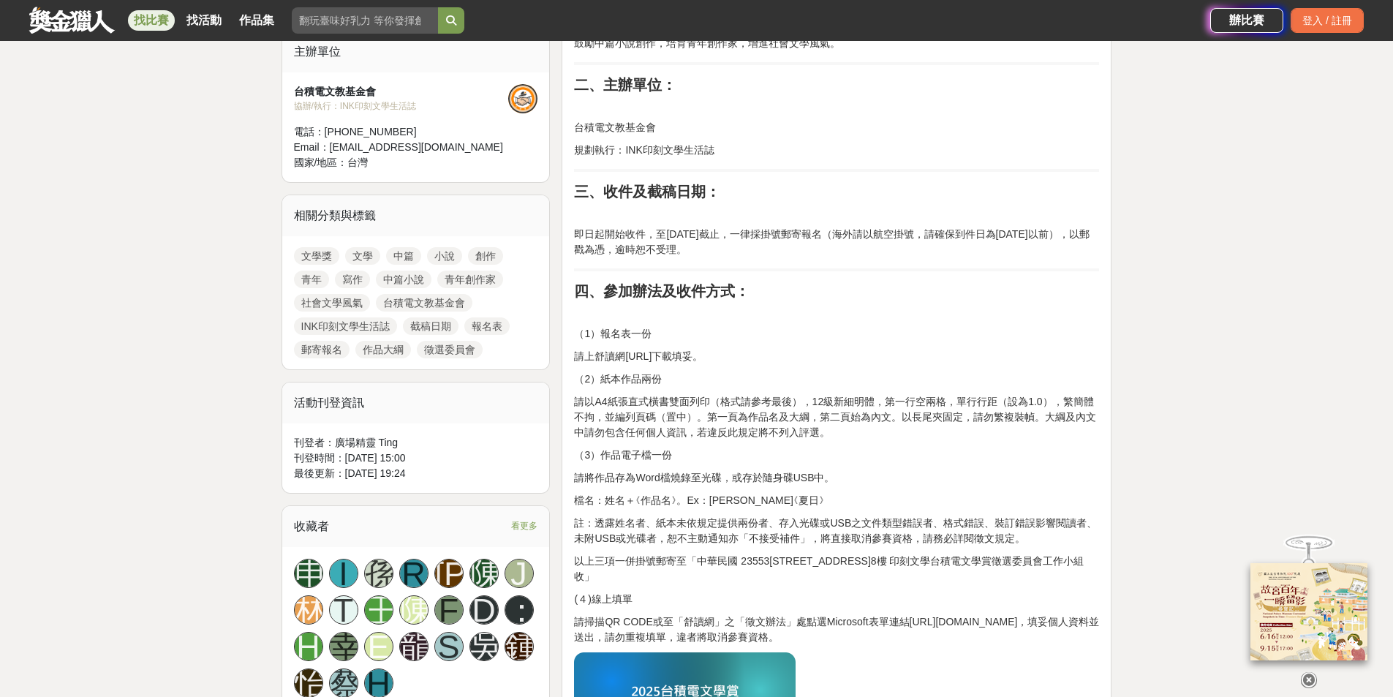 The height and width of the screenshot is (697, 1393). What do you see at coordinates (414, 573) in the screenshot?
I see `div: R` at bounding box center [414, 573].